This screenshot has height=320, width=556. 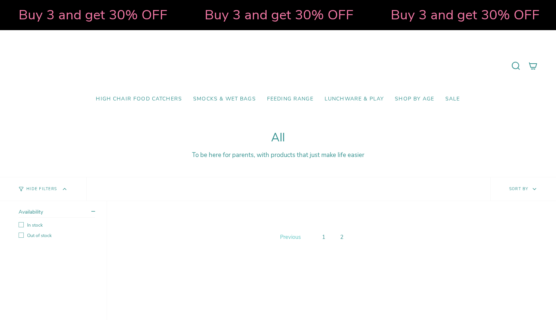 I want to click on span: Availability, so click(x=31, y=211).